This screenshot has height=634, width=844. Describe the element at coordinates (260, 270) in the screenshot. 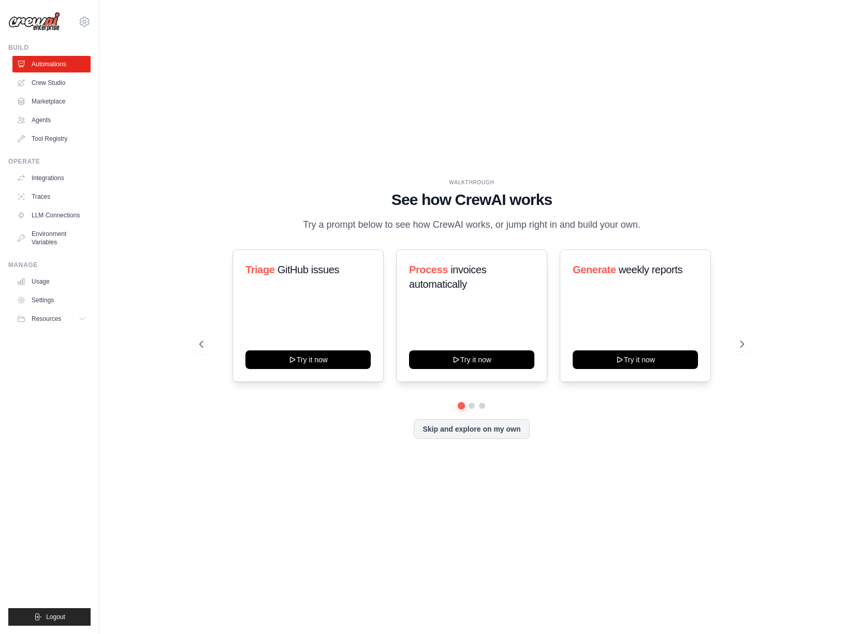

I see `span: Triage` at that location.